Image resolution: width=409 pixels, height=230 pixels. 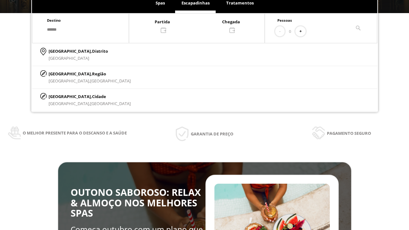 What do you see at coordinates (349, 133) in the screenshot?
I see `span: Pagamento seguro` at bounding box center [349, 133].